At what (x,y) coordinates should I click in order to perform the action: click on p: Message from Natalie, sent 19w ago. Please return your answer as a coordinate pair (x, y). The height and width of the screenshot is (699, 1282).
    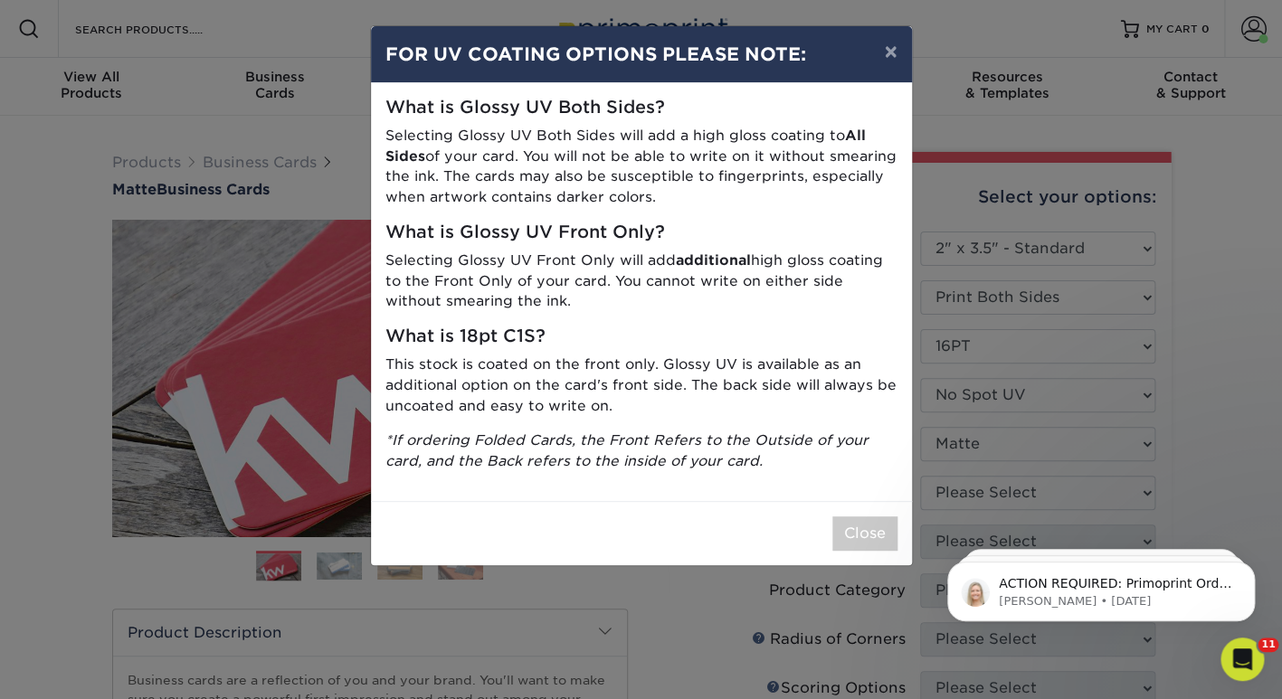
    Looking at the image, I should click on (195, 78).